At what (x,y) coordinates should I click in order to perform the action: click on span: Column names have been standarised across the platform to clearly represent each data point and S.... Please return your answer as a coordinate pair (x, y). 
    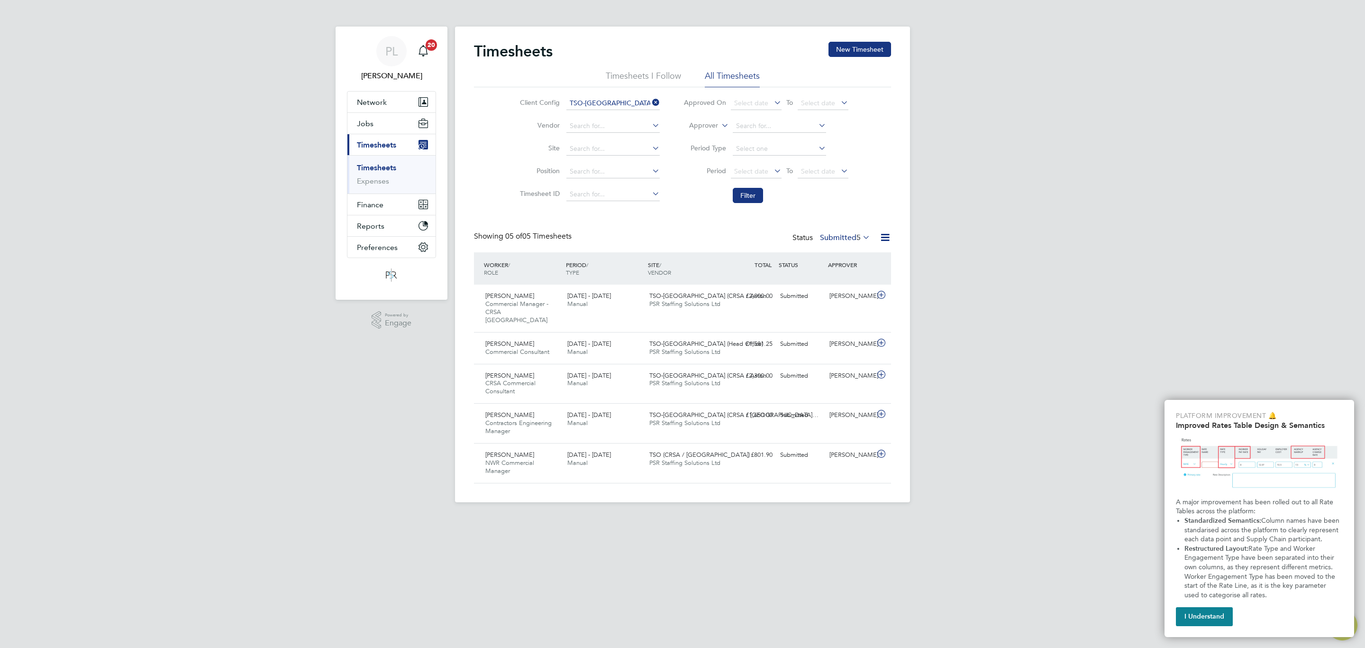
    Looking at the image, I should click on (1263, 530).